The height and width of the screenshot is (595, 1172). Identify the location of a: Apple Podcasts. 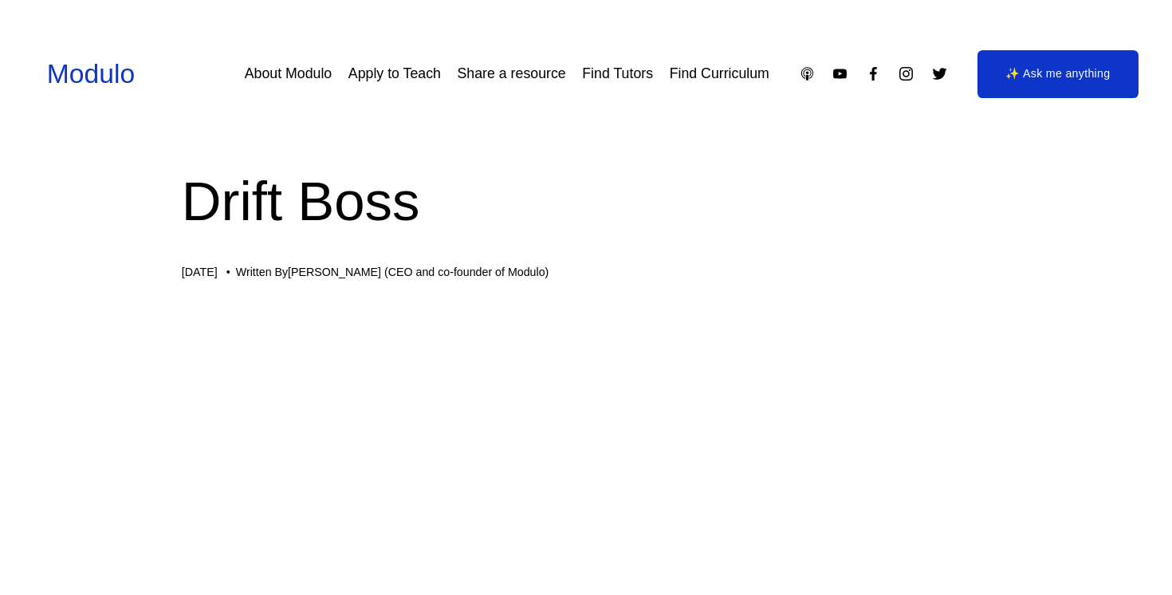
(807, 73).